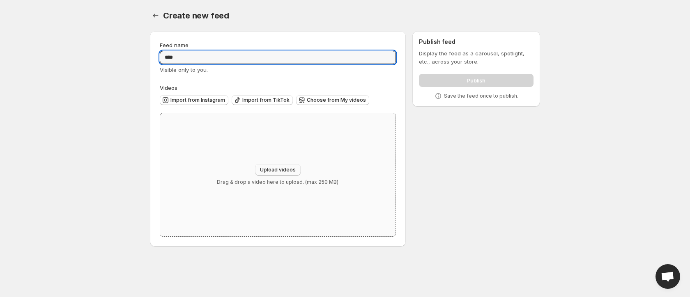 Image resolution: width=690 pixels, height=297 pixels. I want to click on span: Create new feed, so click(196, 16).